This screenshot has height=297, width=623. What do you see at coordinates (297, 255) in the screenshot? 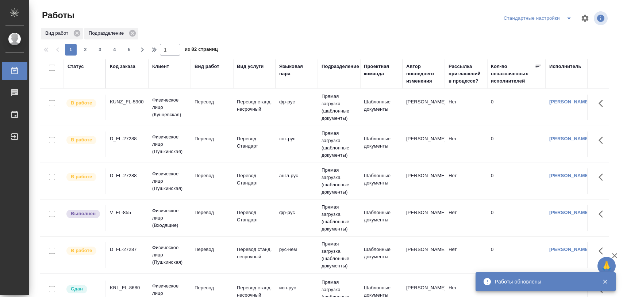
I see `td: рус-нем` at bounding box center [297, 255].